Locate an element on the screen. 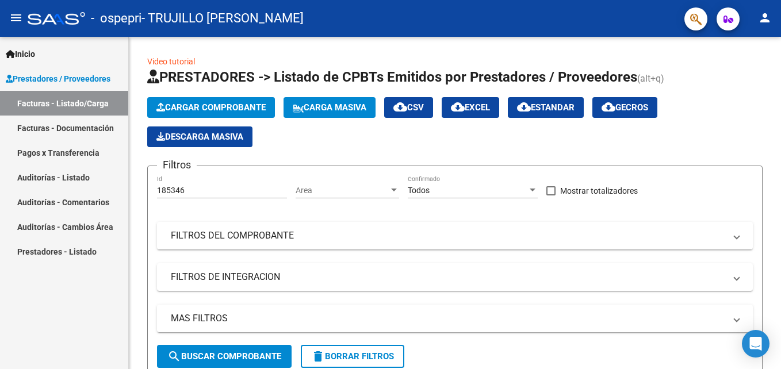  span: Estandar is located at coordinates (546, 108).